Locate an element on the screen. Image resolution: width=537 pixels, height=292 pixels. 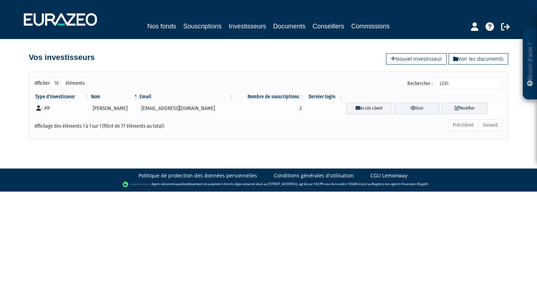
p: Besoin d'aide ? is located at coordinates (530, 64).